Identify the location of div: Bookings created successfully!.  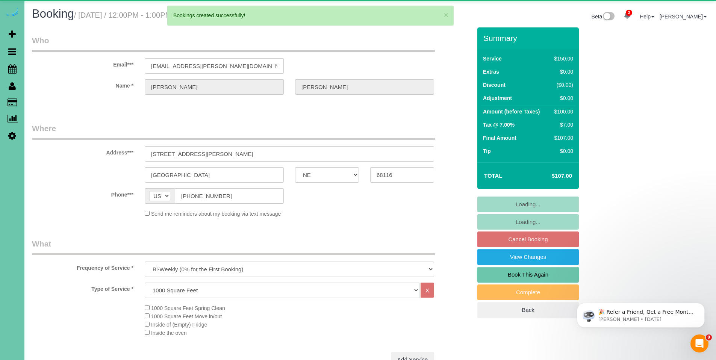
(310, 15).